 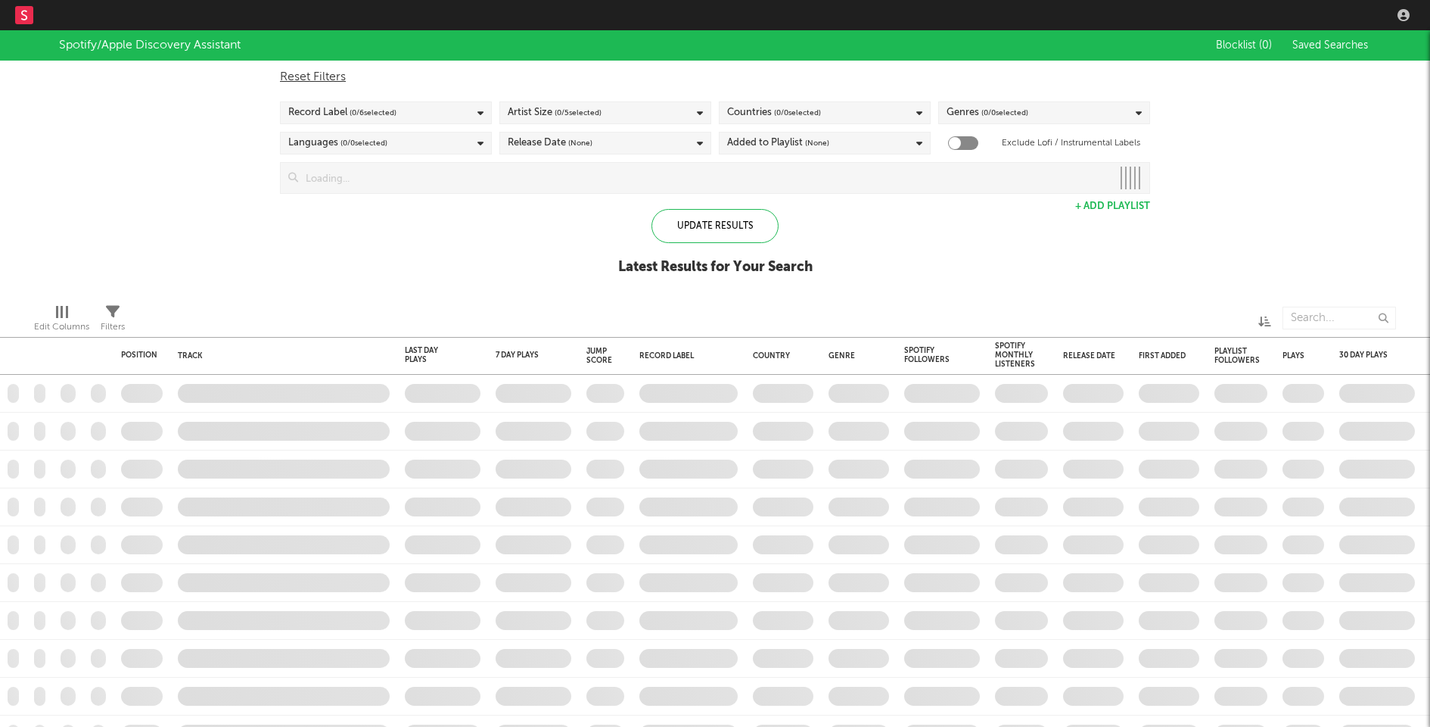 I want to click on div: Spotify Followers, so click(x=931, y=355).